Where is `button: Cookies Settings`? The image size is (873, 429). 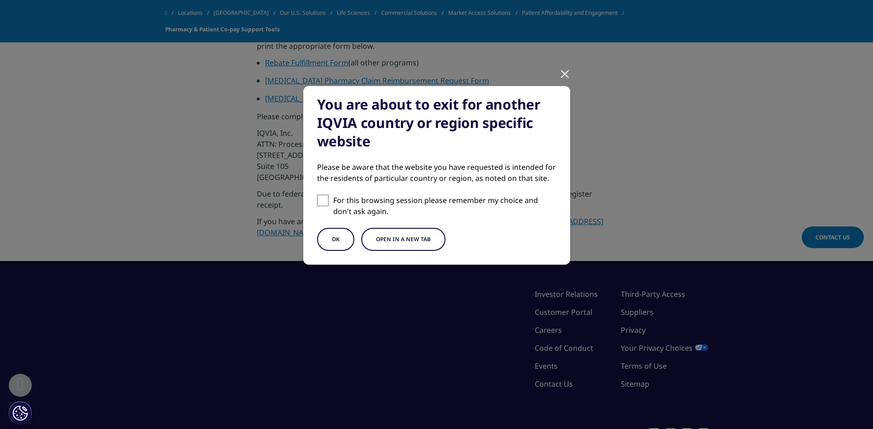 button: Cookies Settings is located at coordinates (20, 413).